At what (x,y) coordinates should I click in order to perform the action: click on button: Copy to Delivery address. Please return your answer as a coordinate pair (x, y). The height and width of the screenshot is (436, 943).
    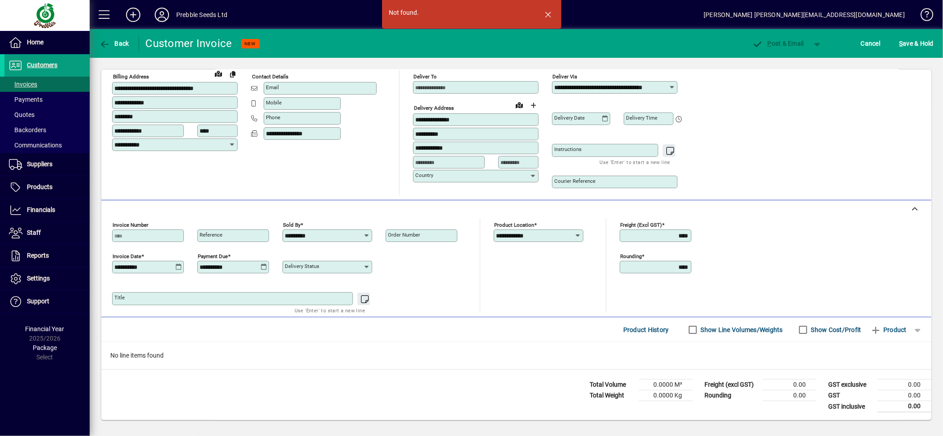
    Looking at the image, I should click on (233, 74).